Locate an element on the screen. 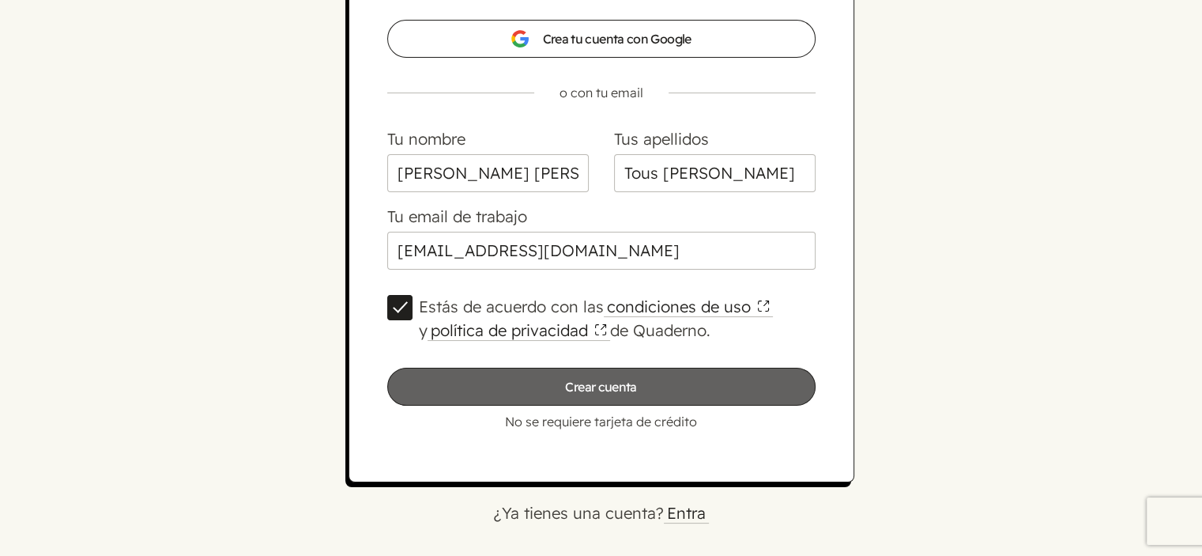 This screenshot has width=1202, height=556. p: No se requiere tarjeta de crédito is located at coordinates (602, 421).